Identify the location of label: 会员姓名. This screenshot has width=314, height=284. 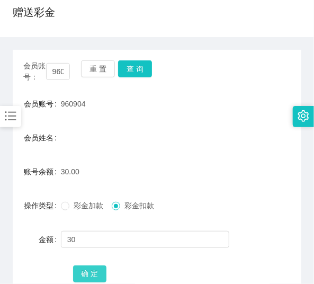
(42, 138).